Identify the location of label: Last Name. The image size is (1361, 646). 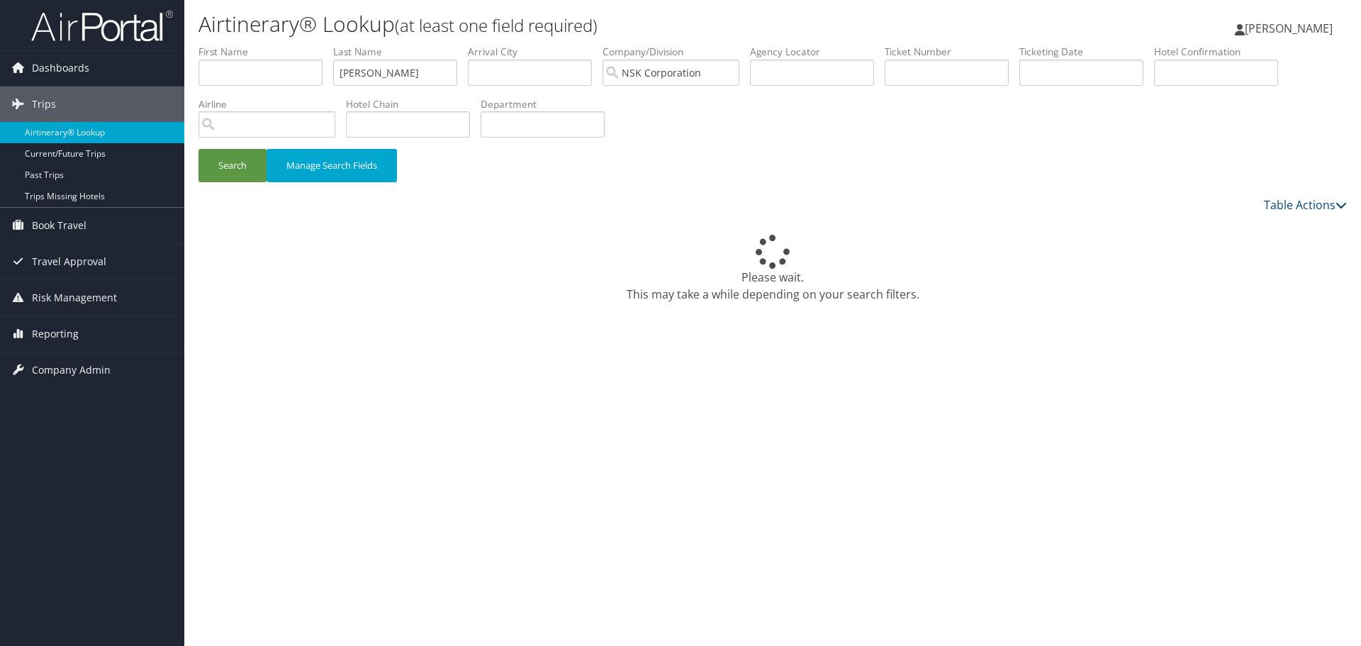
(401, 52).